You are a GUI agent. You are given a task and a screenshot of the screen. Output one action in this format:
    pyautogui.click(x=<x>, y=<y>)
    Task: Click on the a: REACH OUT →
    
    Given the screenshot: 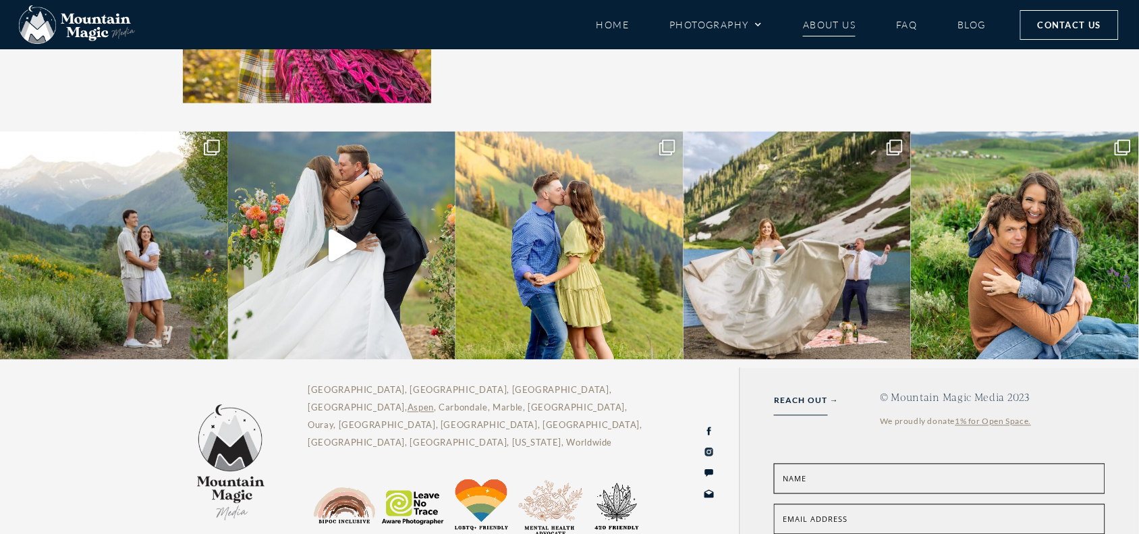 What is the action you would take?
    pyautogui.click(x=806, y=401)
    